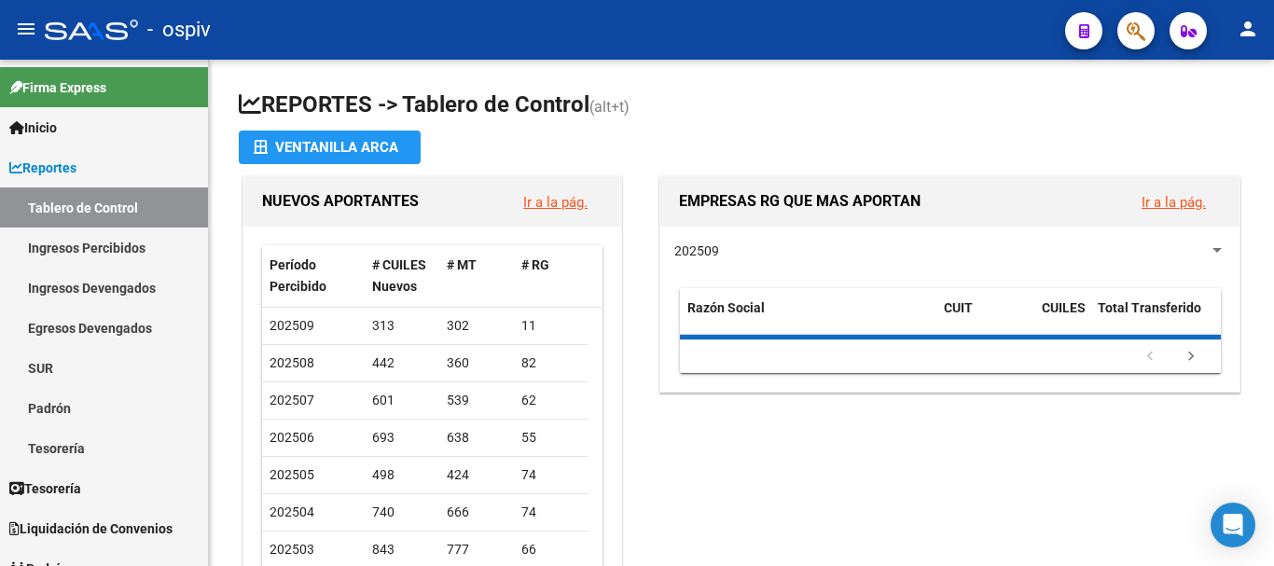 The height and width of the screenshot is (566, 1274). Describe the element at coordinates (551, 363) in the screenshot. I see `div: 82` at that location.